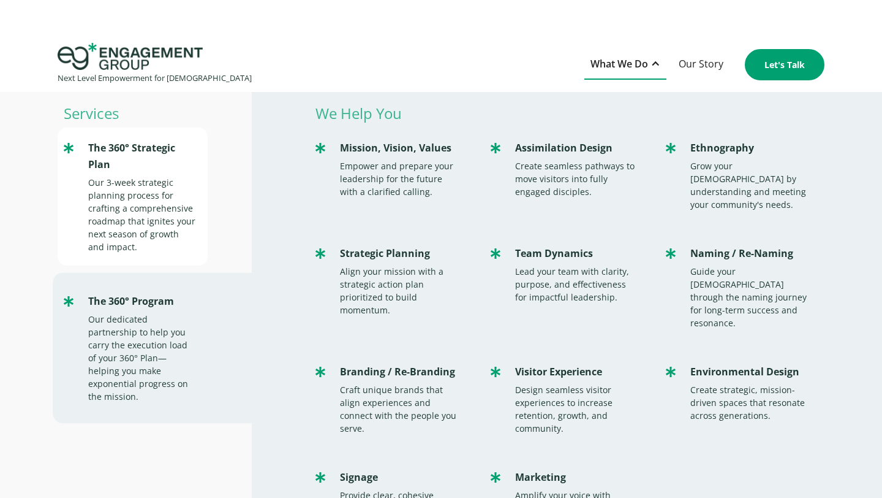 This screenshot has height=498, width=882. What do you see at coordinates (401, 253) in the screenshot?
I see `div: Strategic Planning` at bounding box center [401, 253].